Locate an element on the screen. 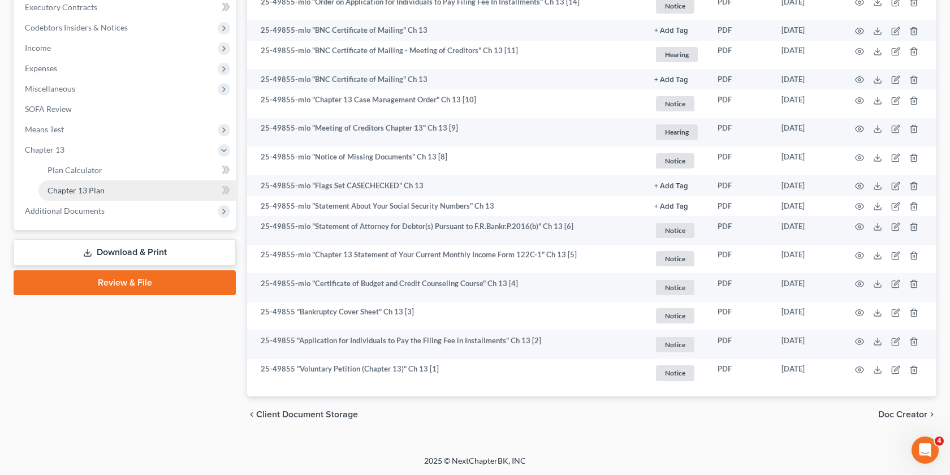 This screenshot has height=475, width=950. td: 25-49855-mlo "Meeting of Creditors Chapter 13" Ch 13 [9] is located at coordinates (446, 132).